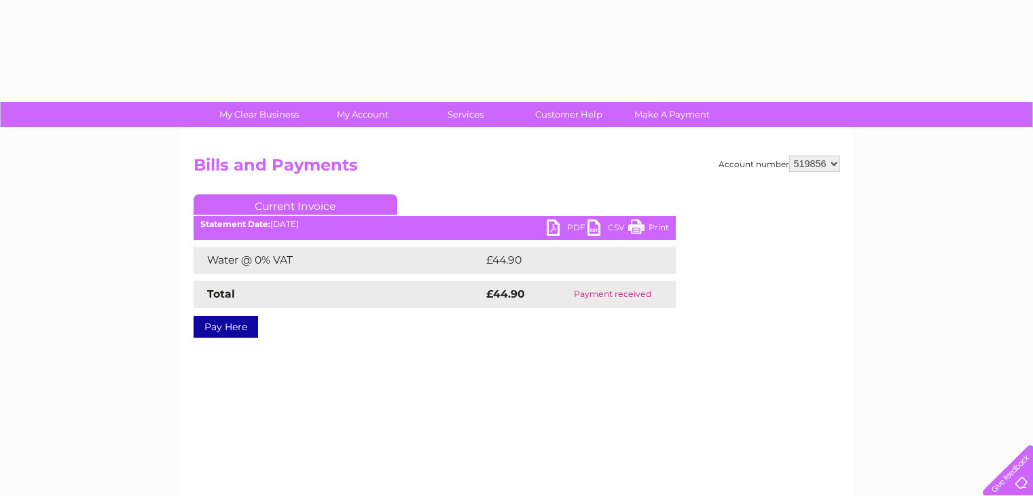  What do you see at coordinates (465, 114) in the screenshot?
I see `a: Services` at bounding box center [465, 114].